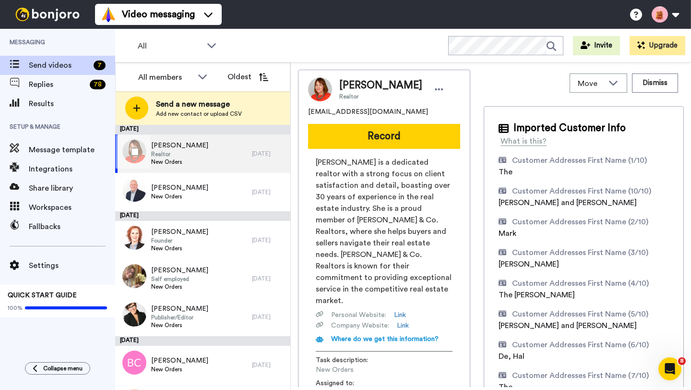 The image size is (691, 390). What do you see at coordinates (505, 172) in the screenshot?
I see `span: The` at bounding box center [505, 172].